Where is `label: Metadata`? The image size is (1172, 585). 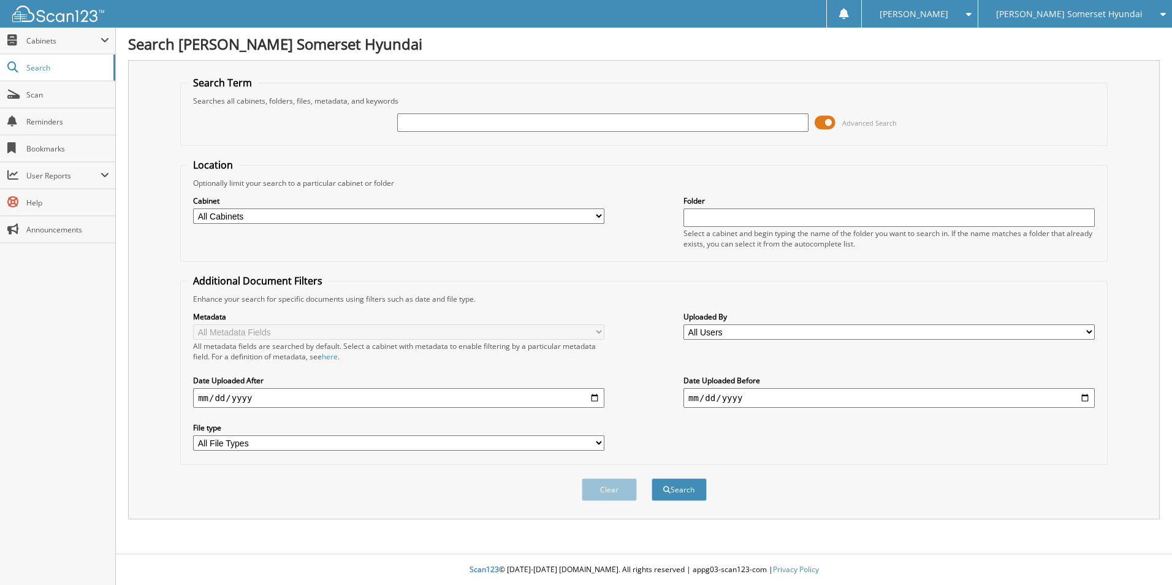 label: Metadata is located at coordinates (398, 316).